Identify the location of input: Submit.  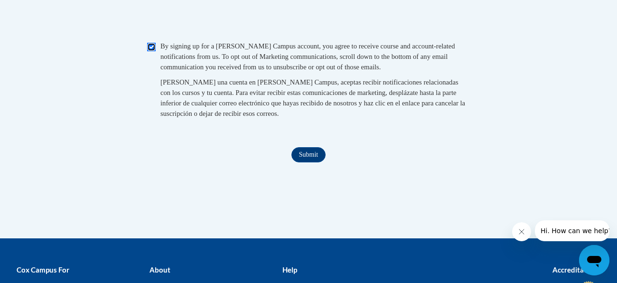
(309, 155).